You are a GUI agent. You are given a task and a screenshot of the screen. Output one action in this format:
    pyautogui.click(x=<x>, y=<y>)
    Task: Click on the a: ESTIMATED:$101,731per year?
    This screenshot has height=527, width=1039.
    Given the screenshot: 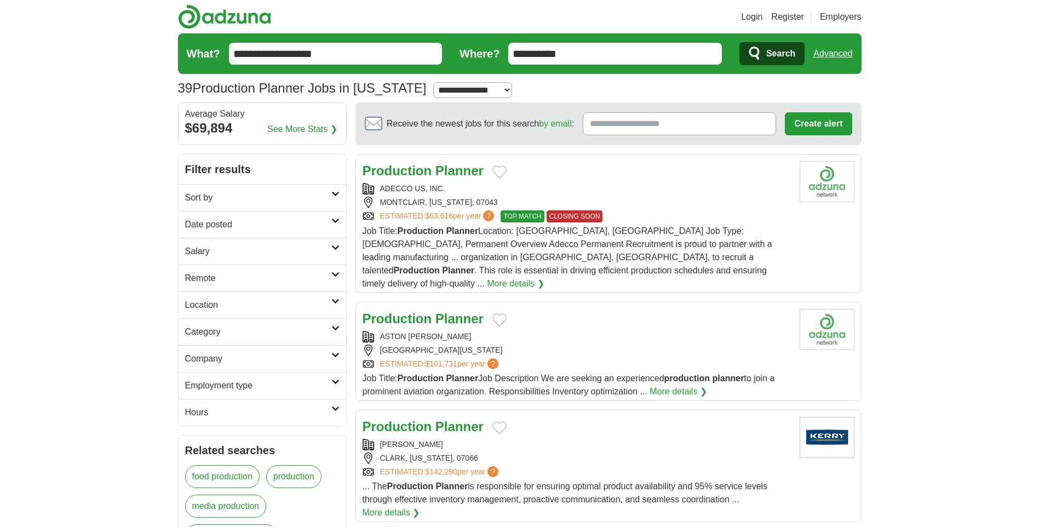 What is the action you would take?
    pyautogui.click(x=440, y=364)
    